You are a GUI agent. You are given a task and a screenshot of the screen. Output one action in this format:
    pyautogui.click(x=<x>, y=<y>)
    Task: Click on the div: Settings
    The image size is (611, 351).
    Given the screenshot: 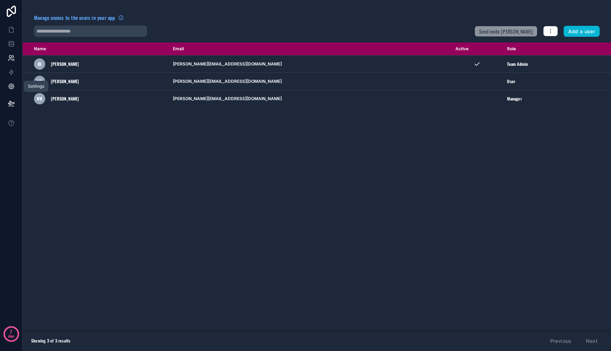 What is the action you would take?
    pyautogui.click(x=36, y=86)
    